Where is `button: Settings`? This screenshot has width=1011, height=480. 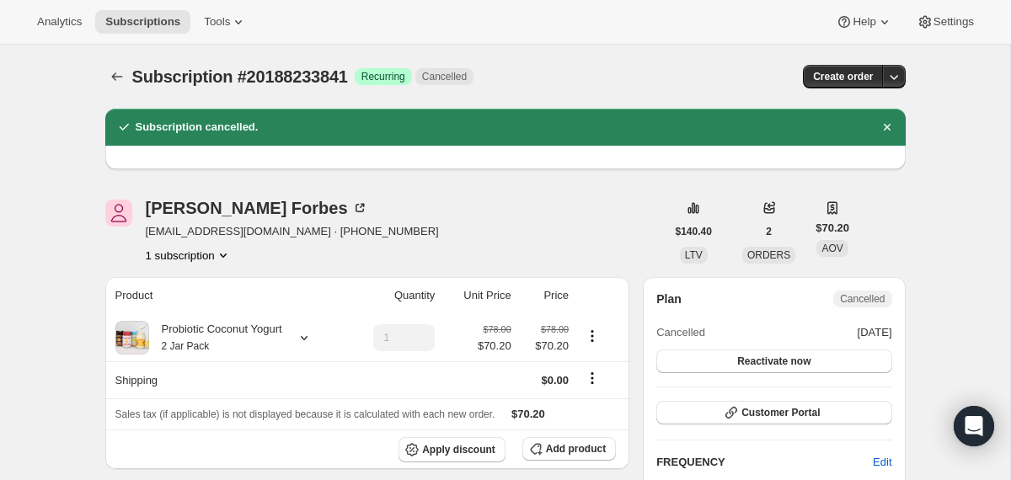
button: Settings is located at coordinates (945, 22).